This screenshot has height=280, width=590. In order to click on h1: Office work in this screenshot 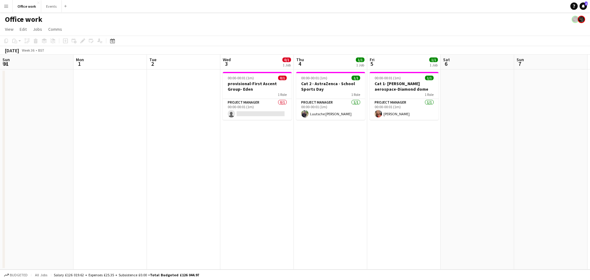, I will do `click(24, 19)`.